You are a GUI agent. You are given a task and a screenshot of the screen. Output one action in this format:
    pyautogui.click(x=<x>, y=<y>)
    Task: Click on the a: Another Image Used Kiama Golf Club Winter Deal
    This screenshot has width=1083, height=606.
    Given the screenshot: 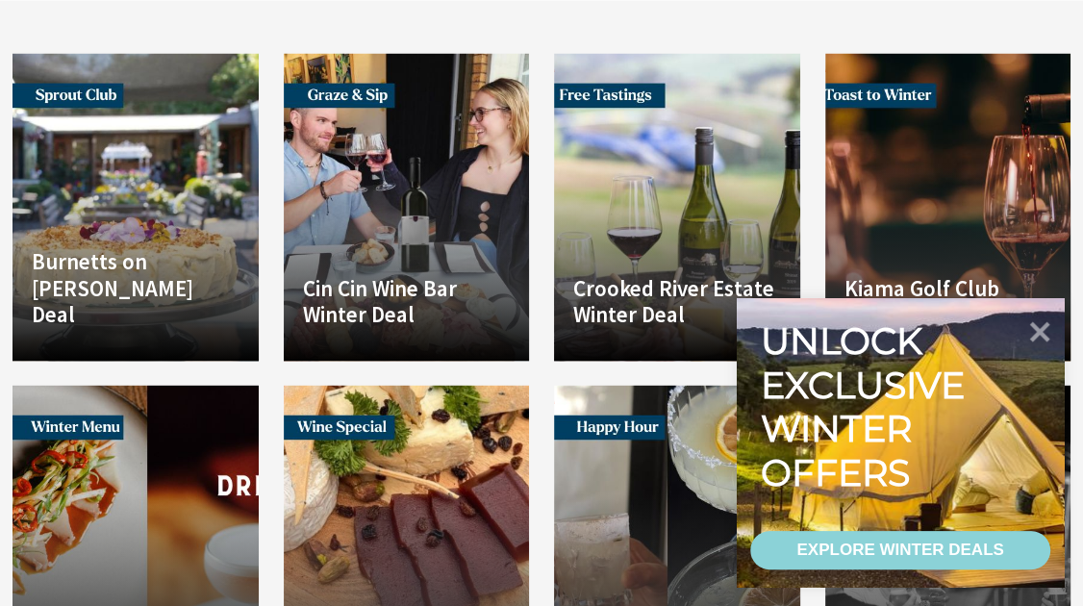 What is the action you would take?
    pyautogui.click(x=949, y=208)
    